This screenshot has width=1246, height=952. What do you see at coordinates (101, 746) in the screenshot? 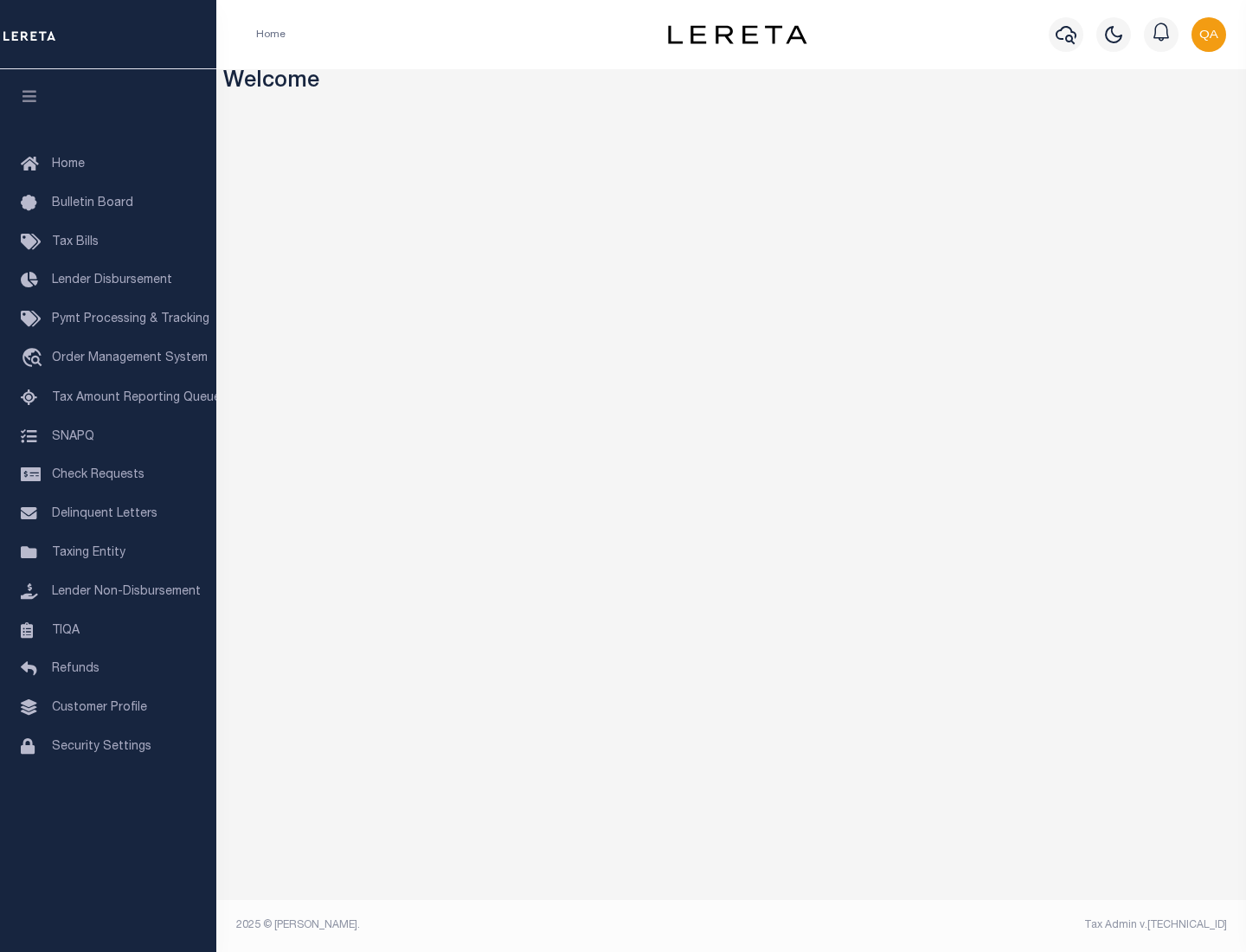
I see `span: Security Settings` at bounding box center [101, 746].